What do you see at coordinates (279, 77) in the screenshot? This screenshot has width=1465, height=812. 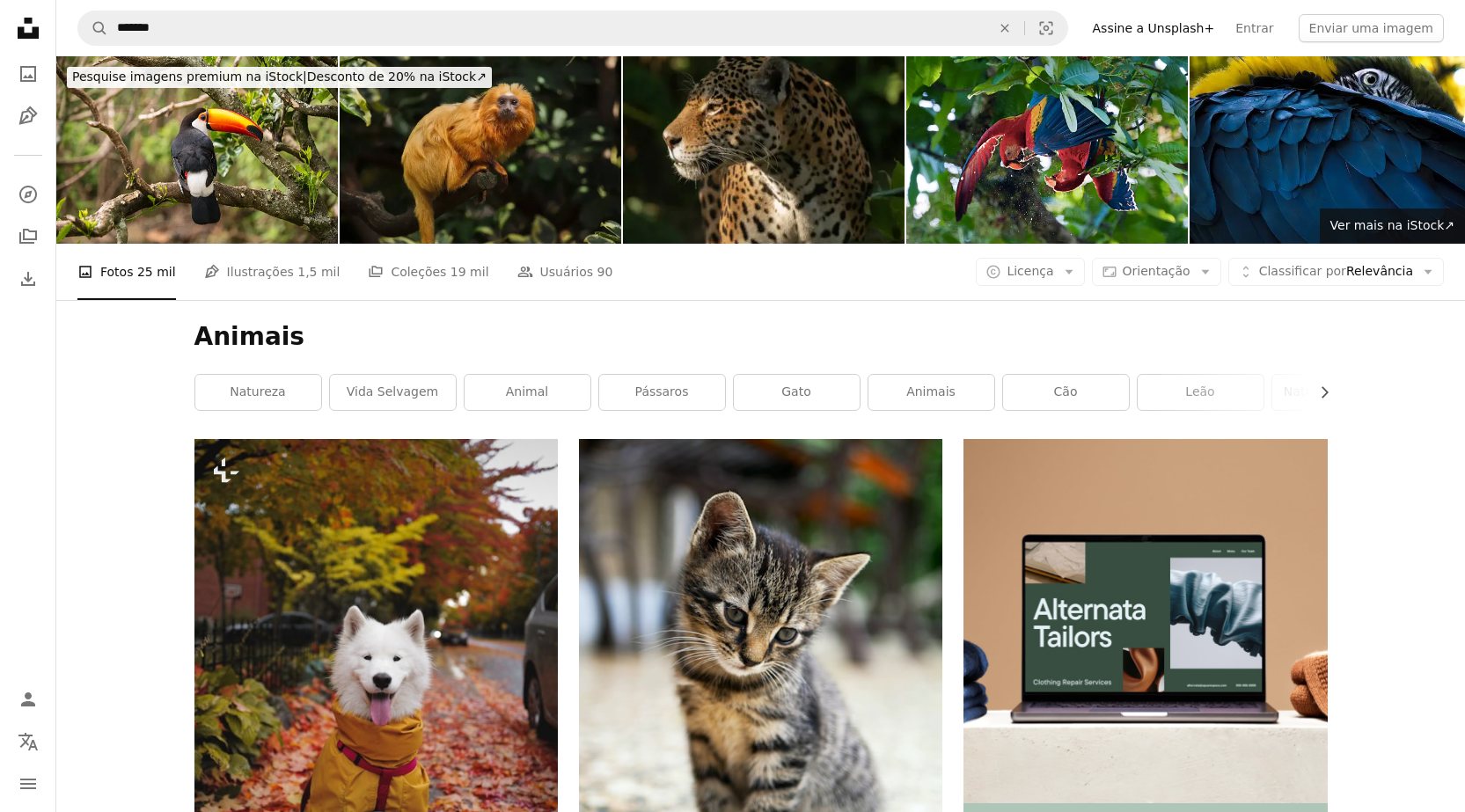 I see `span: Desconto de 20% na iStock ↗` at bounding box center [279, 77].